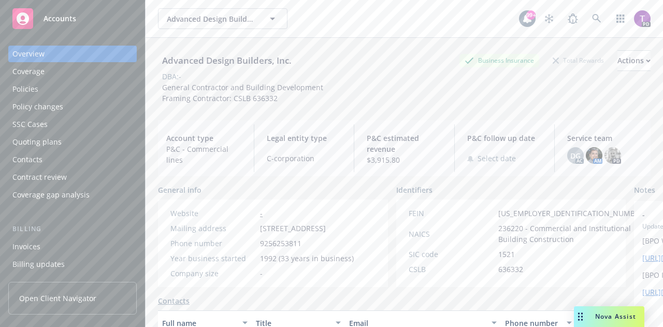 The height and width of the screenshot is (327, 663). Describe the element at coordinates (451, 254) in the screenshot. I see `div: SIC code` at that location.